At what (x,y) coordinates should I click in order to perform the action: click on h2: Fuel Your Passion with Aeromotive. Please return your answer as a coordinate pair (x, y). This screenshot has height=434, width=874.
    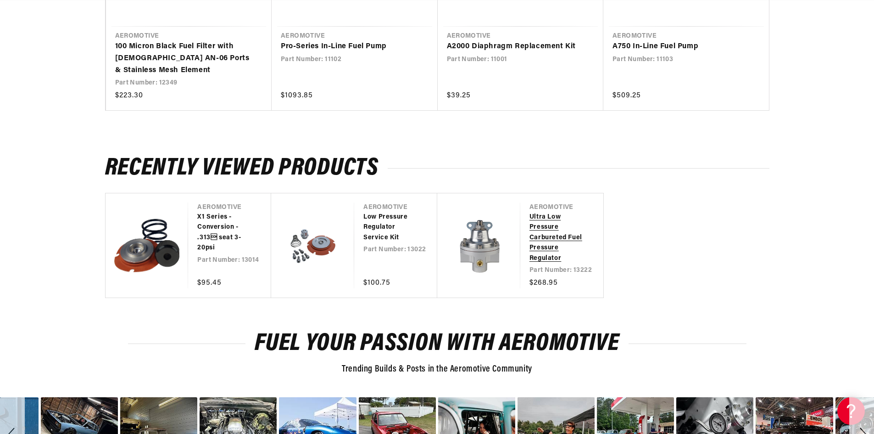
    Looking at the image, I should click on (437, 343).